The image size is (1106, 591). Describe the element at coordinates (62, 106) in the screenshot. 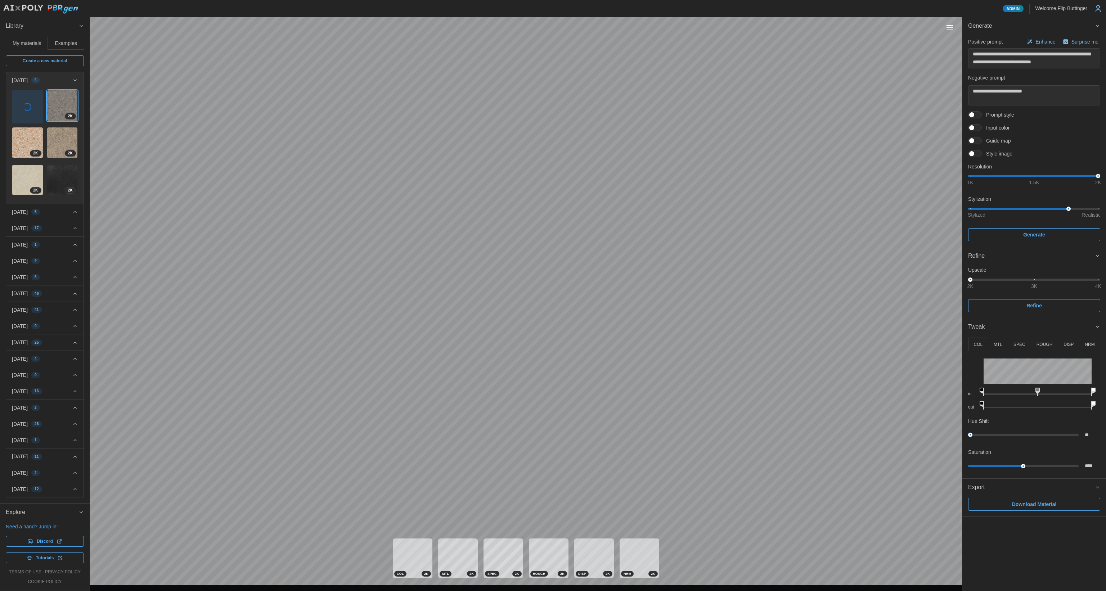

I see `a: XBBFctN6lXyMwiGjTy172K` at that location.